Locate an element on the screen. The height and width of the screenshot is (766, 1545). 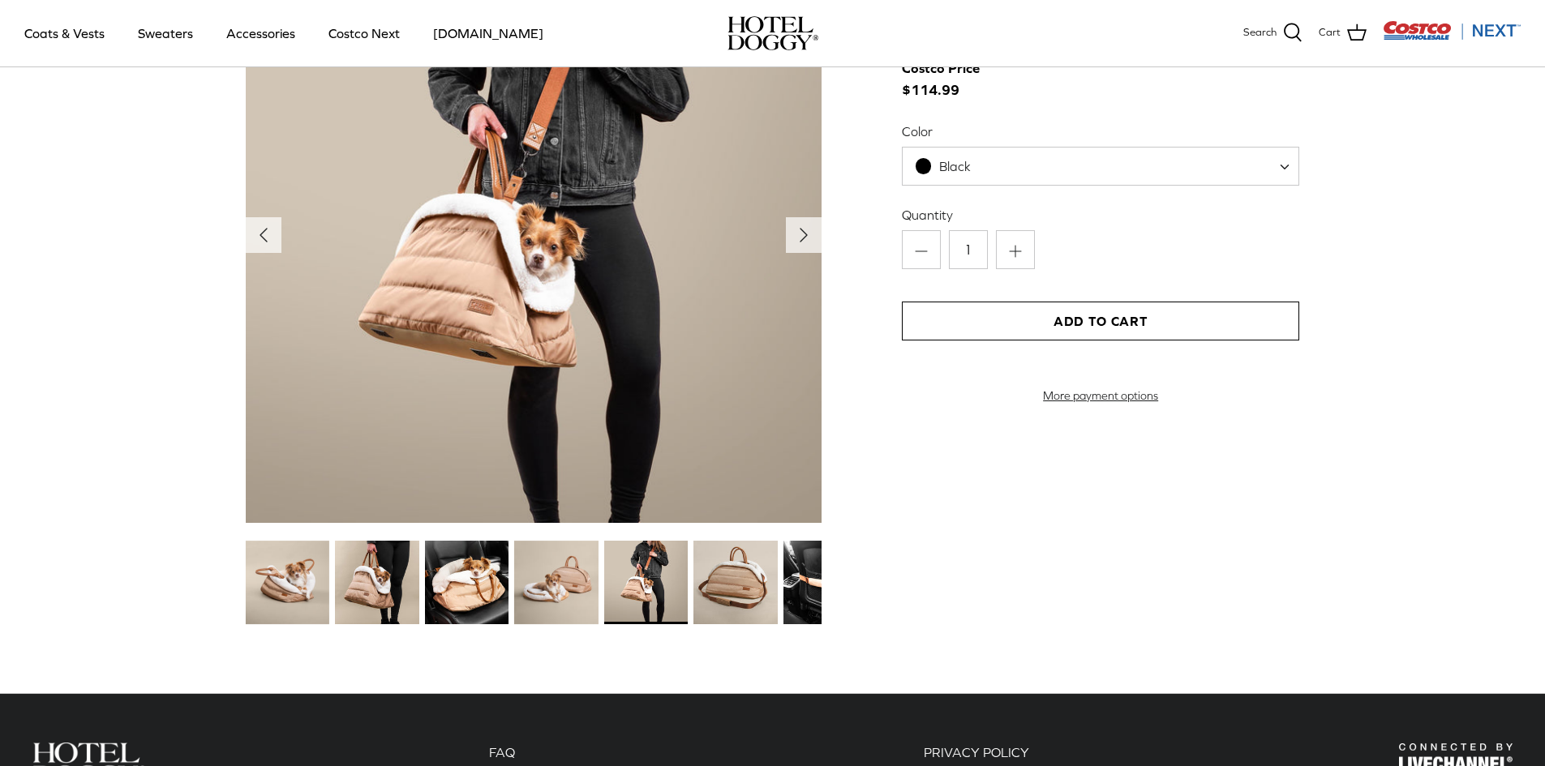
a: Costco Next is located at coordinates (364, 33).